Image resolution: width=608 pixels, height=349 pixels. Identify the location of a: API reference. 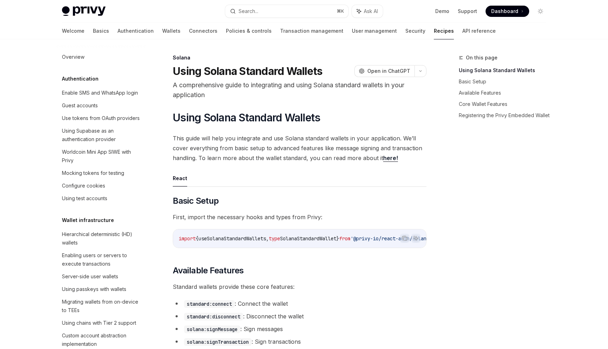
(479, 31).